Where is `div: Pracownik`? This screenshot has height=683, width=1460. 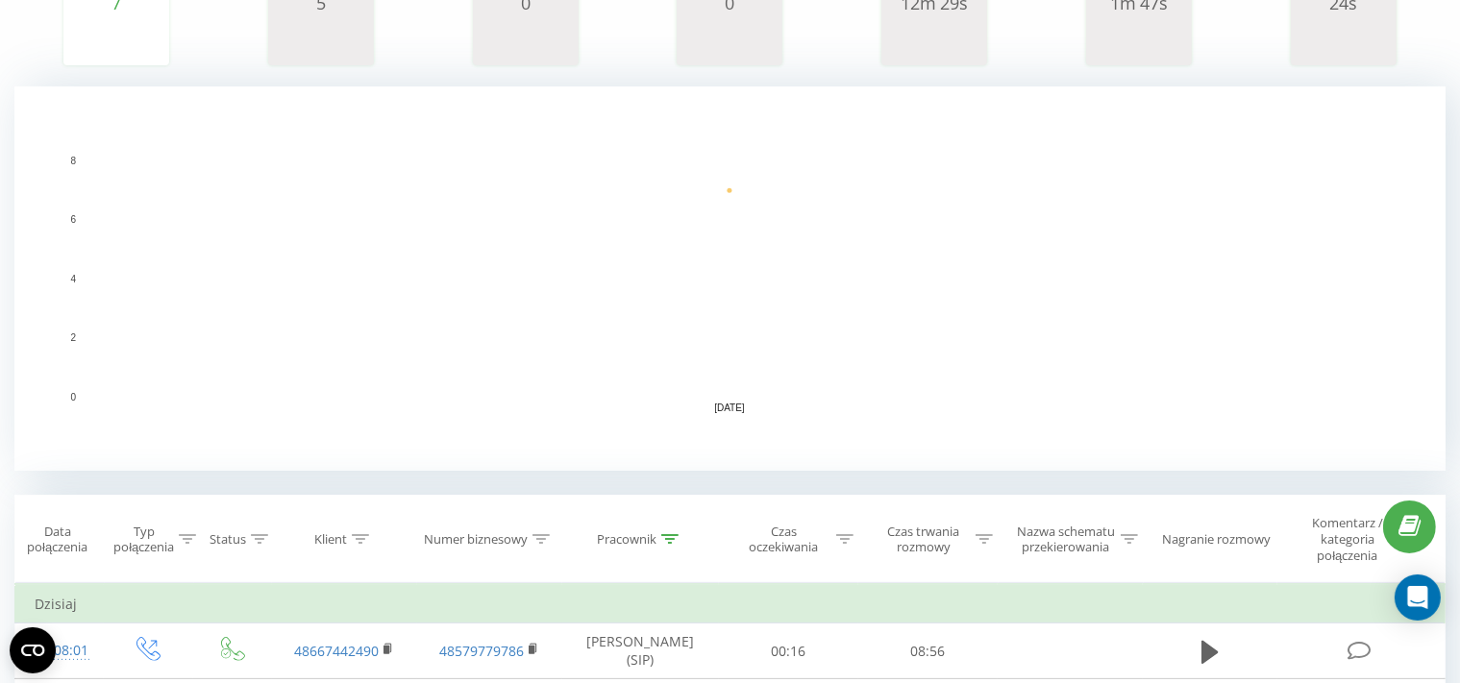
div: Pracownik is located at coordinates (627, 539).